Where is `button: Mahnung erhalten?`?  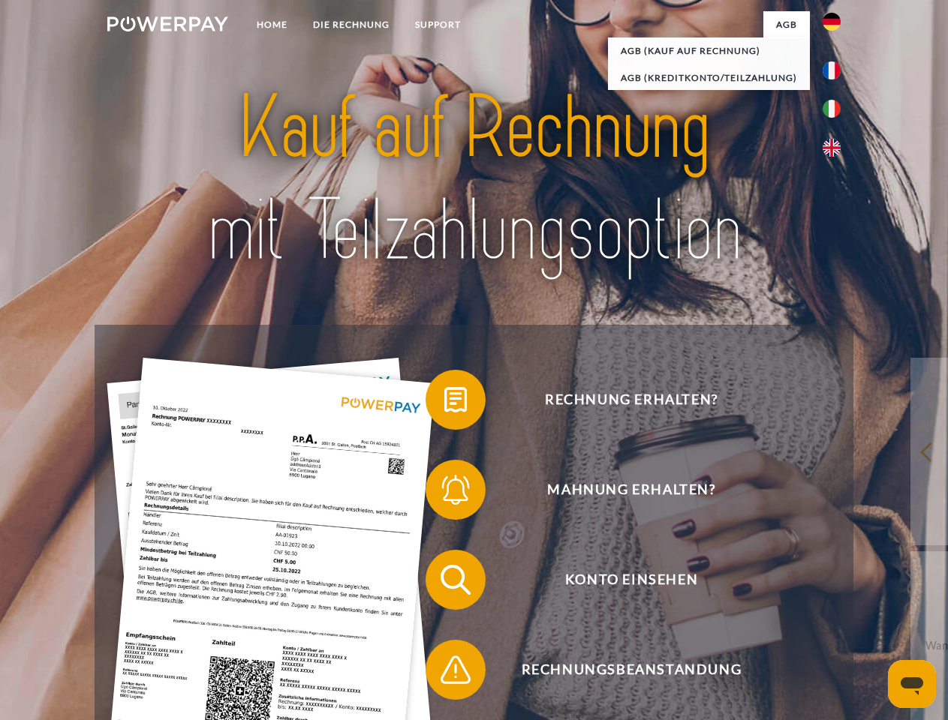
button: Mahnung erhalten? is located at coordinates (621, 490).